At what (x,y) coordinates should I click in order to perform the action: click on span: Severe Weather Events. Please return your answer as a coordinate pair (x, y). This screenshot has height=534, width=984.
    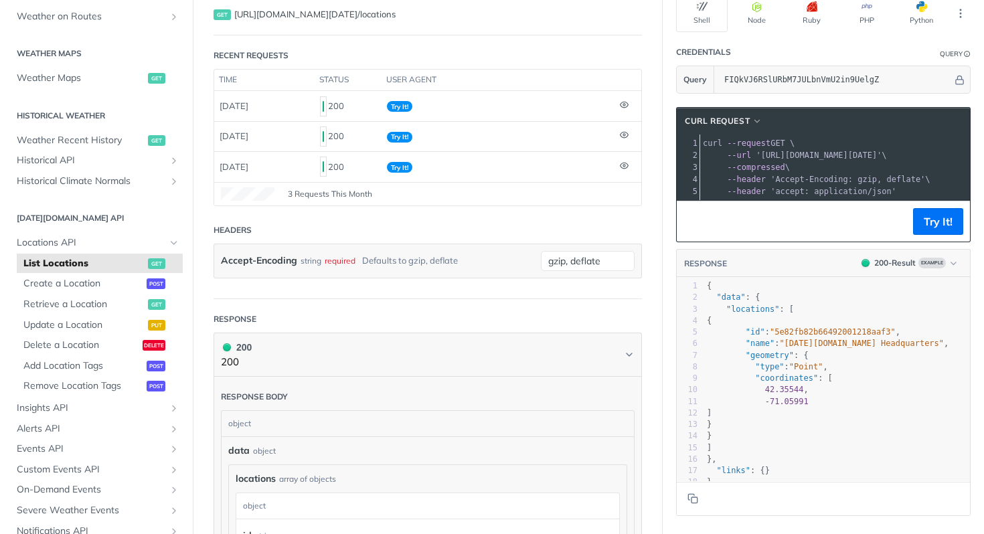
    Looking at the image, I should click on (91, 511).